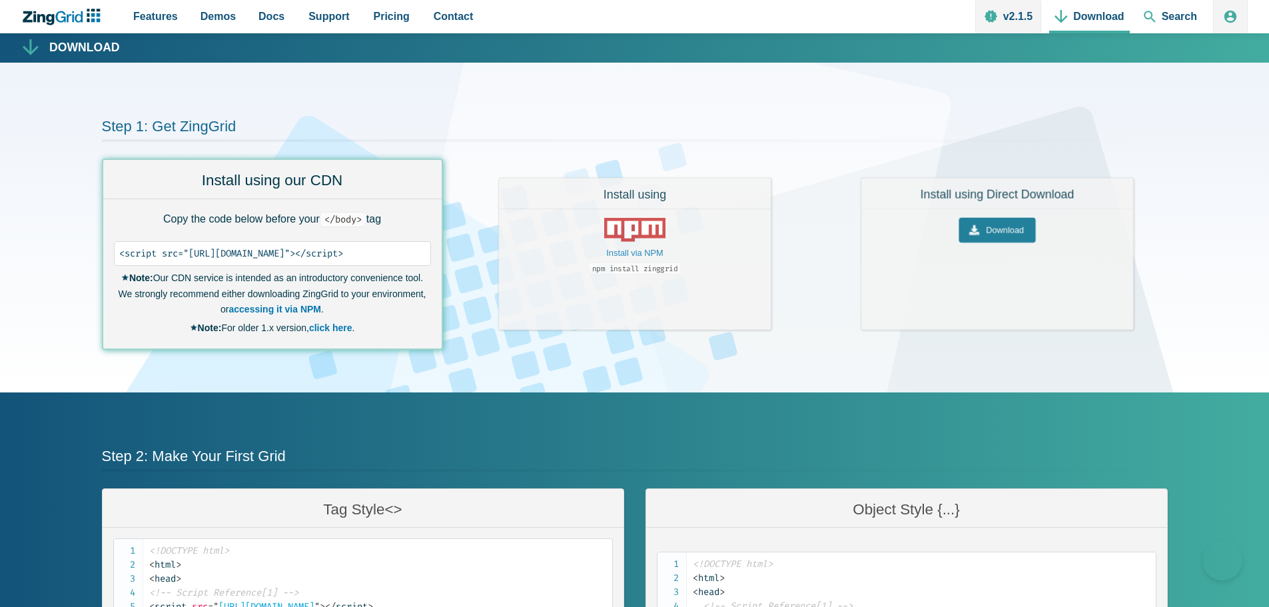 The width and height of the screenshot is (1269, 607). What do you see at coordinates (392, 16) in the screenshot?
I see `span: Pricing` at bounding box center [392, 16].